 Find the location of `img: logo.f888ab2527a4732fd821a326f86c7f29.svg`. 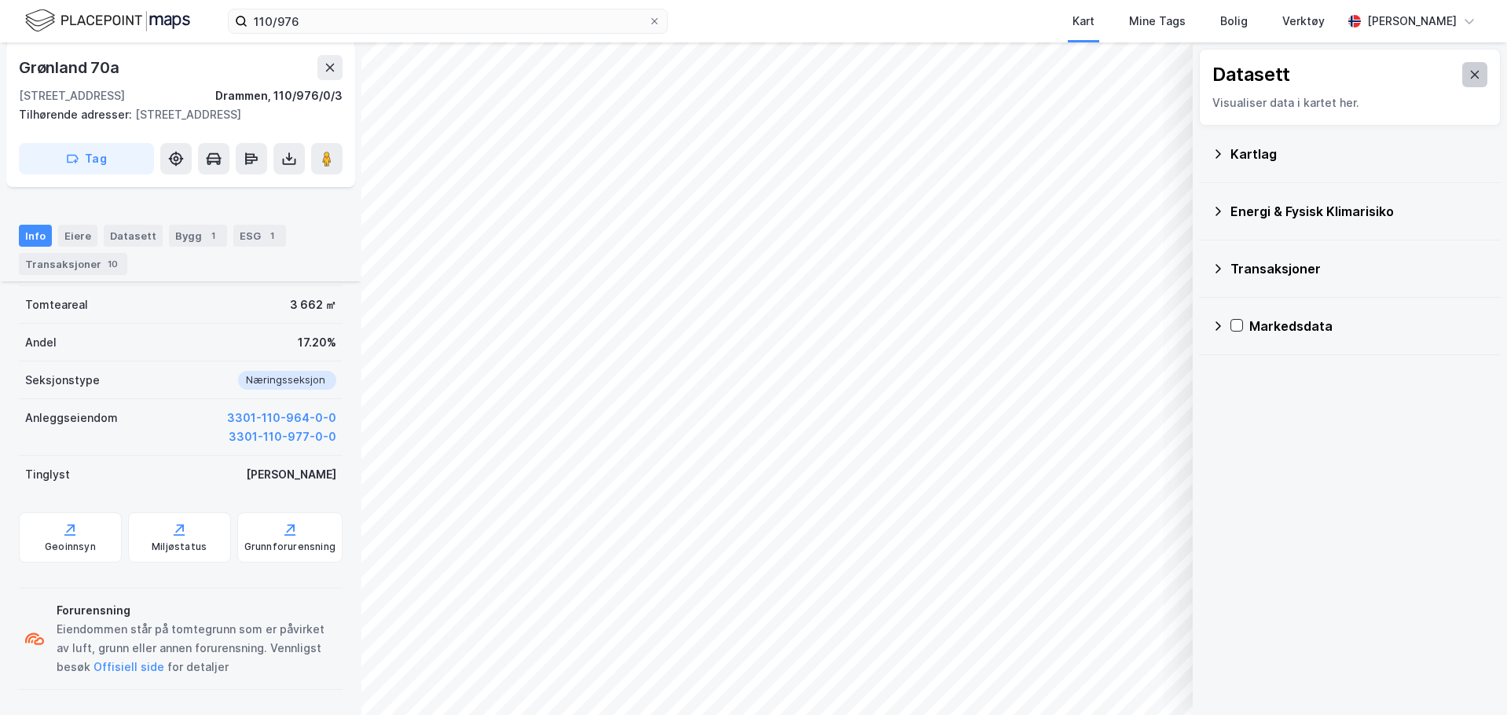

img: logo.f888ab2527a4732fd821a326f86c7f29.svg is located at coordinates (108, 20).